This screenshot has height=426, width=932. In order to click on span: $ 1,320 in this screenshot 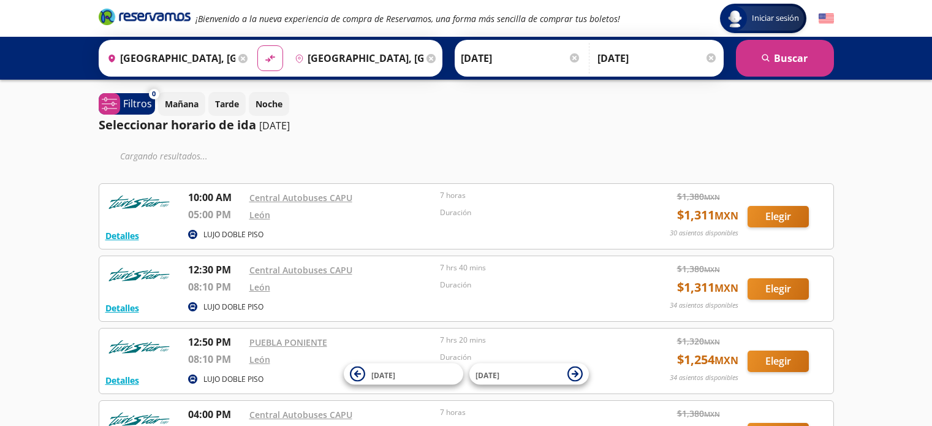, I will do `click(699, 341)`.